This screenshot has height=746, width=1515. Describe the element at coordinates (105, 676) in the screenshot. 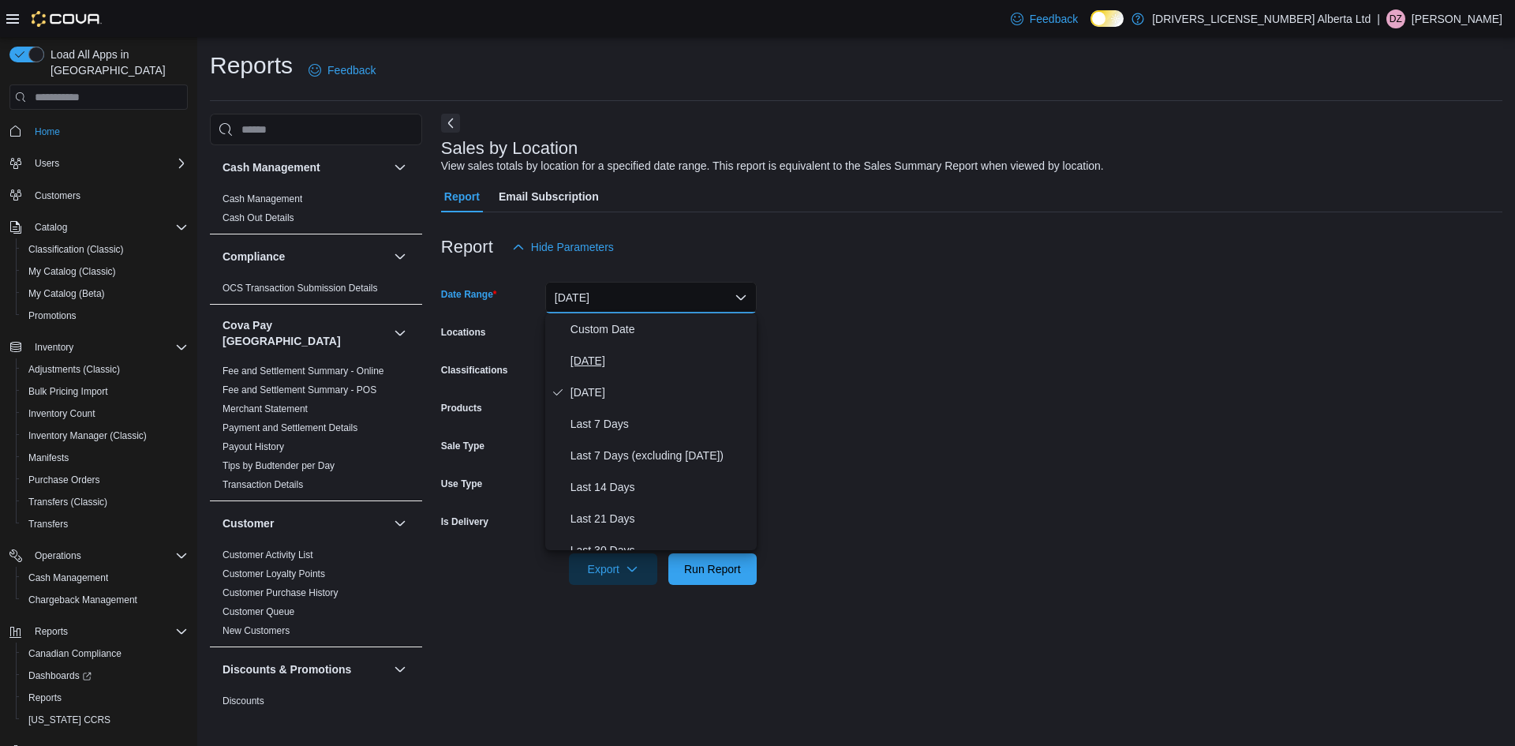

I see `a: Dashboards` at that location.